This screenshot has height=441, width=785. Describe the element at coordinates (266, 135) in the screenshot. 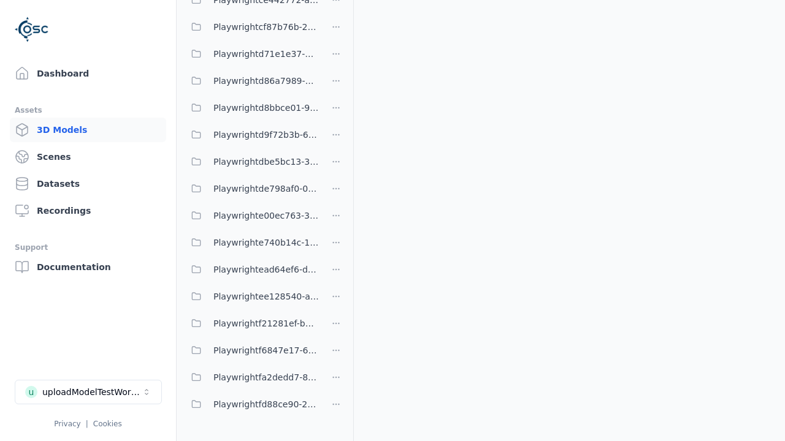

I see `span: Playwrightd9f72b3b-66f5-4fd0-9c49-a6be1a64c72c` at that location.